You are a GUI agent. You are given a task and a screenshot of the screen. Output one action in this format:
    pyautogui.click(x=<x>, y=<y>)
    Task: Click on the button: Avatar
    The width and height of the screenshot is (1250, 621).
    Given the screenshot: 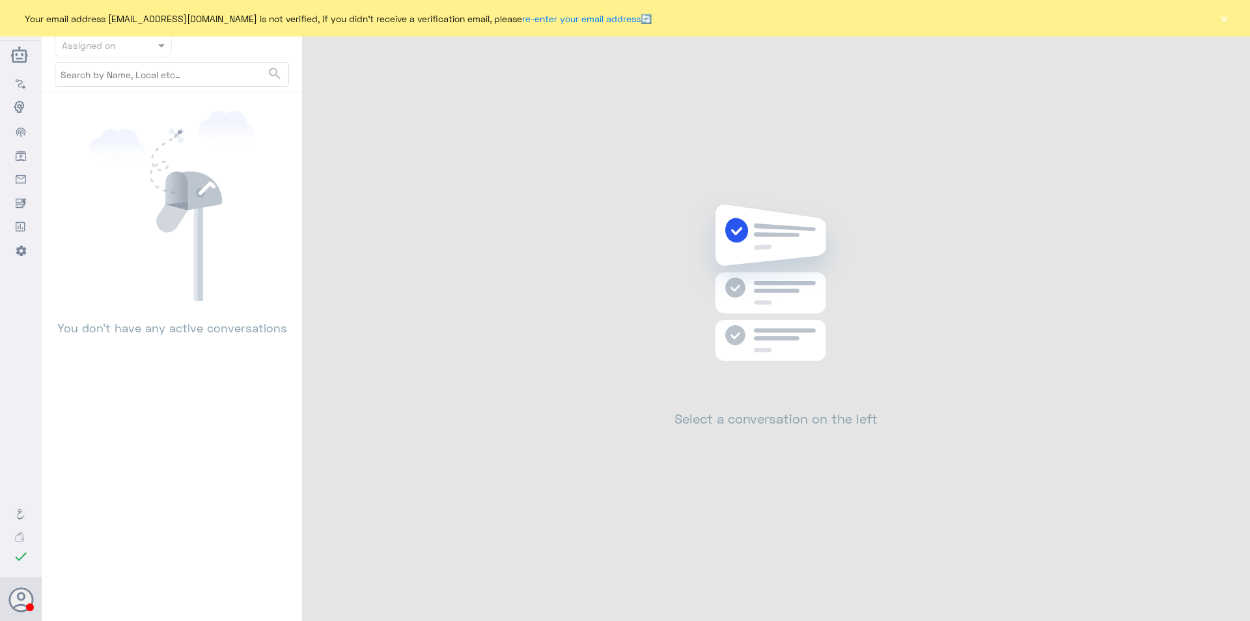 What is the action you would take?
    pyautogui.click(x=21, y=599)
    